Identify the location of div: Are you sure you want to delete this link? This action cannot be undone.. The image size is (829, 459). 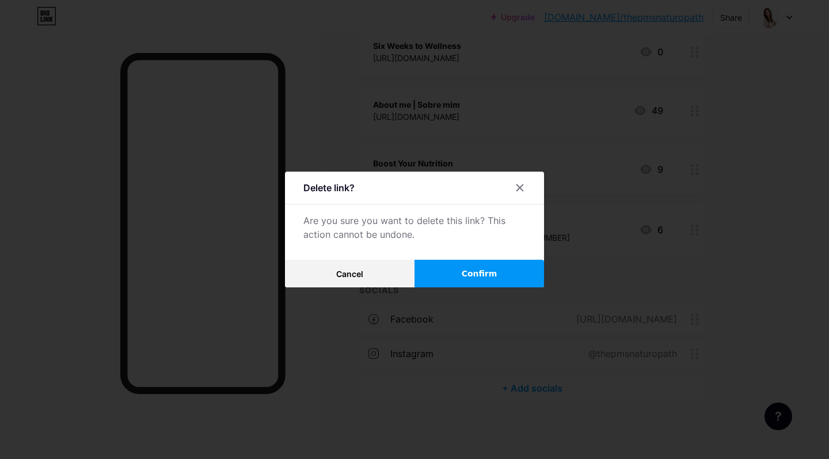
(414, 227).